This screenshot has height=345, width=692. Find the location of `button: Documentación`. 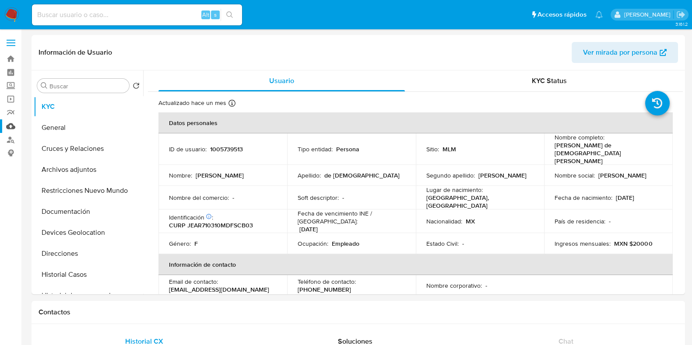

button: Documentación is located at coordinates (88, 212).